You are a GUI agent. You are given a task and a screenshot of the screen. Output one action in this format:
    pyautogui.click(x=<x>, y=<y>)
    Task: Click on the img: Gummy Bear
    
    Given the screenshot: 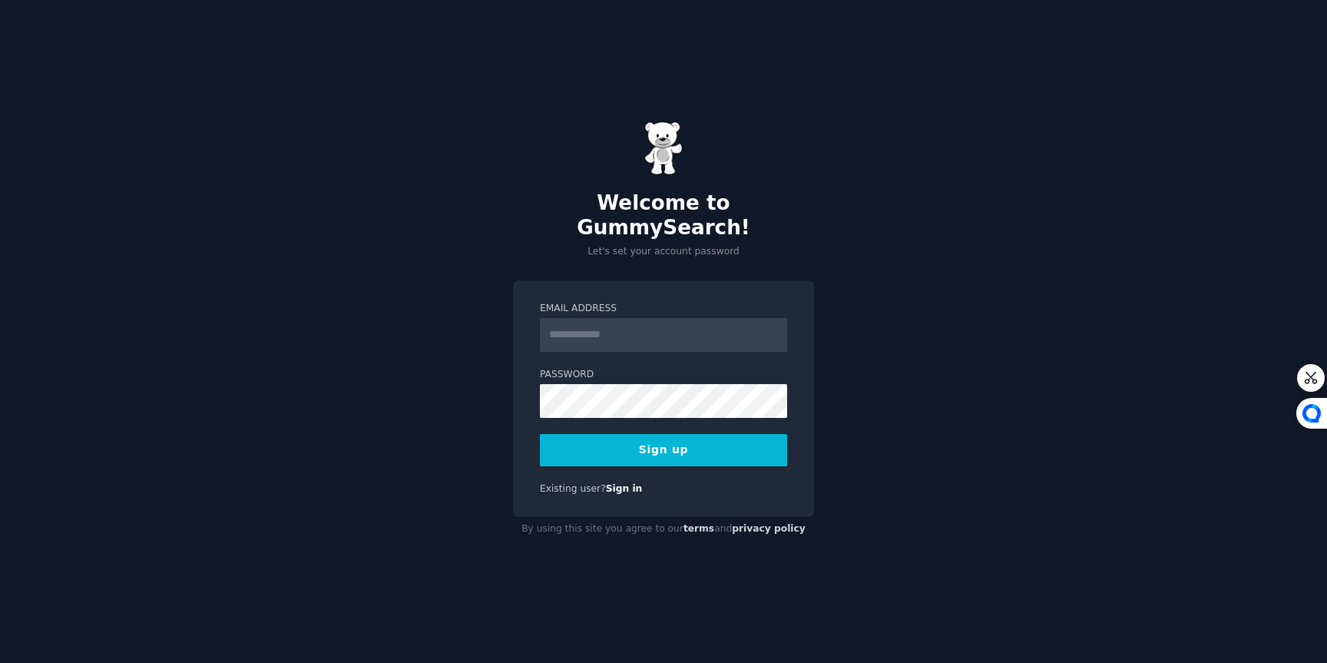 What is the action you would take?
    pyautogui.click(x=663, y=148)
    